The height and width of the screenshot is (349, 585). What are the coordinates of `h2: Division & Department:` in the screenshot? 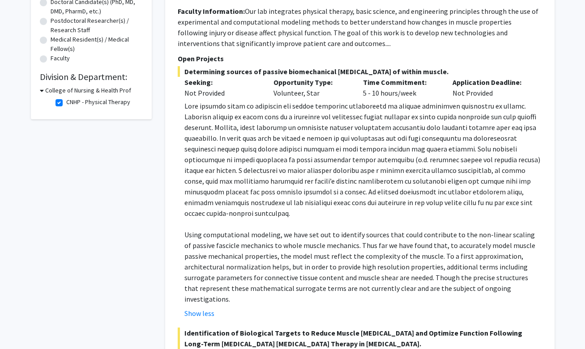 It's located at (91, 77).